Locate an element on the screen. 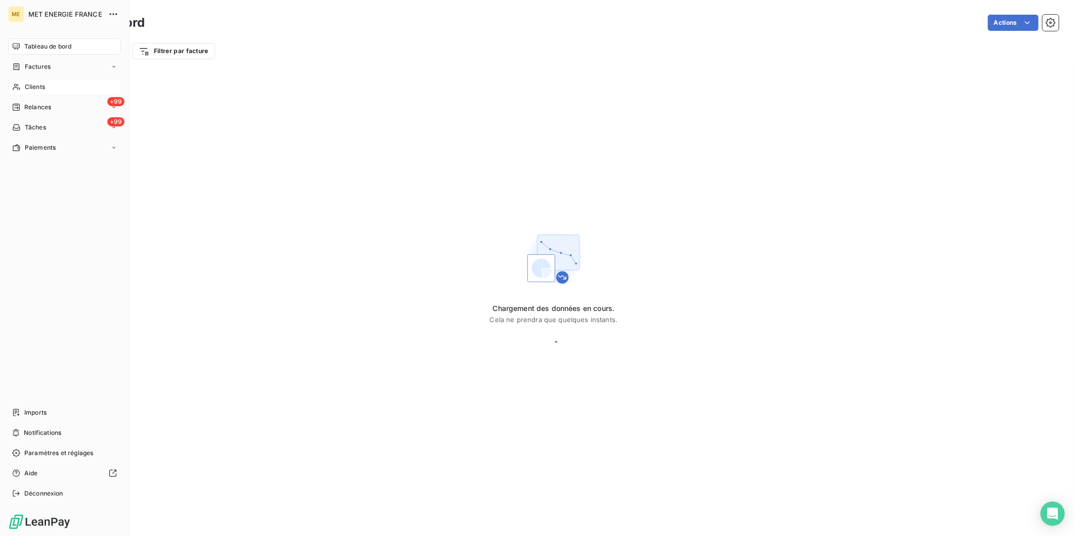 This screenshot has width=1075, height=536. a: Aide is located at coordinates (64, 474).